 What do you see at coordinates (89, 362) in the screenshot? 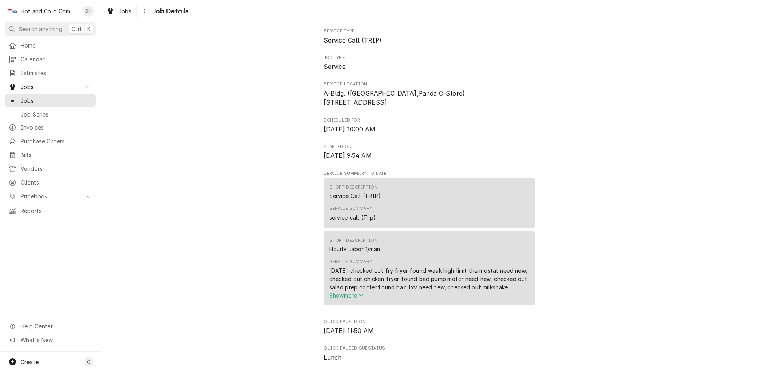
I see `span: C` at bounding box center [89, 362].